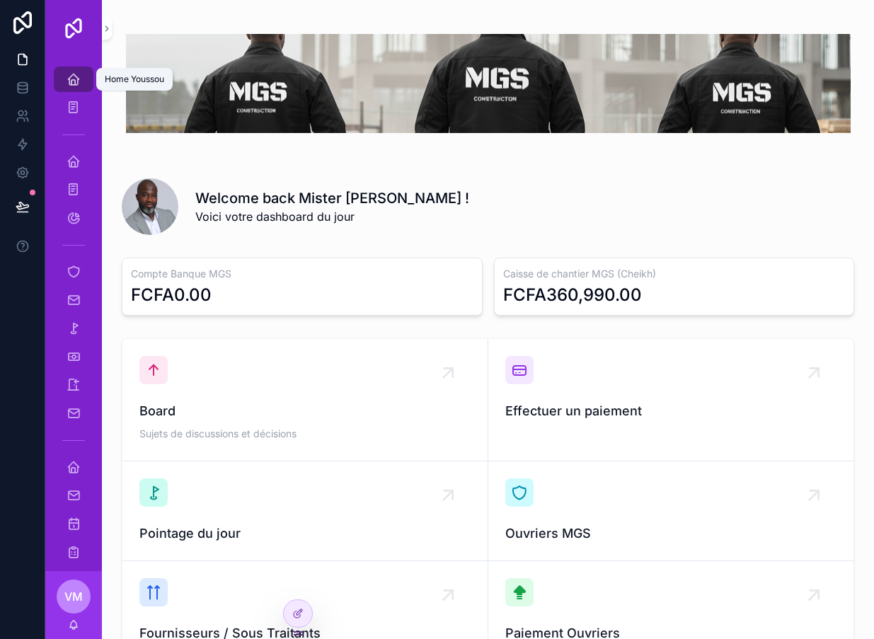 The height and width of the screenshot is (639, 874). Describe the element at coordinates (674, 274) in the screenshot. I see `h3: Caisse de chantier MGS (Cheikh)` at that location.